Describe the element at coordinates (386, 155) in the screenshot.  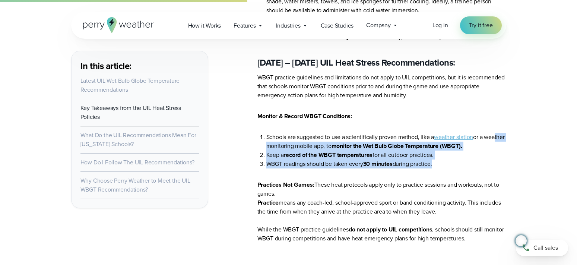
I see `li: Keep a for all outdoor practices.` at that location.